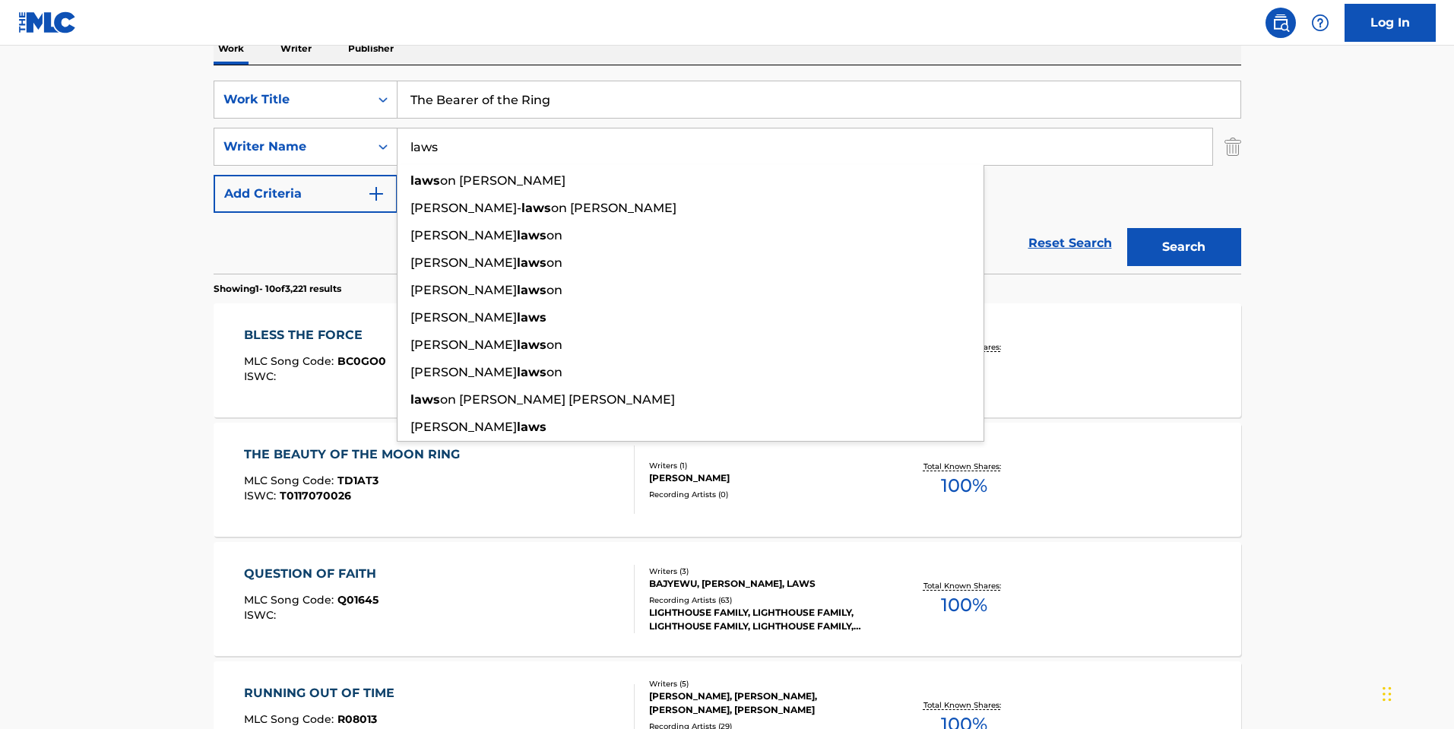 This screenshot has width=1454, height=729. What do you see at coordinates (296, 49) in the screenshot?
I see `p: Writer` at bounding box center [296, 49].